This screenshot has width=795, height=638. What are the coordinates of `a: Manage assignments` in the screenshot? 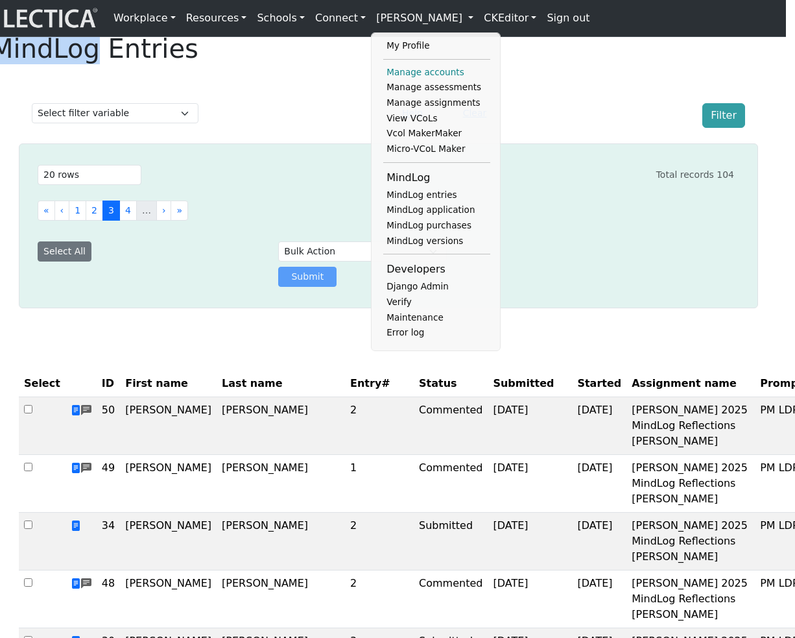 It's located at (436, 103).